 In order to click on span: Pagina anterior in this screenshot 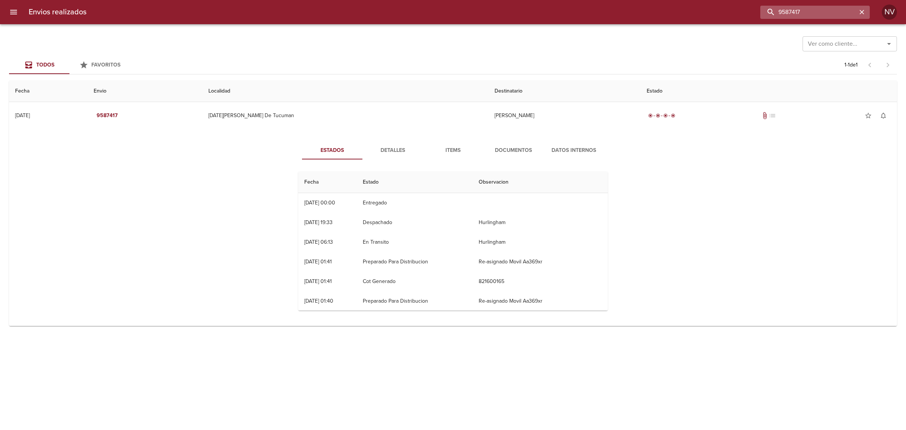, I will do `click(870, 65)`.